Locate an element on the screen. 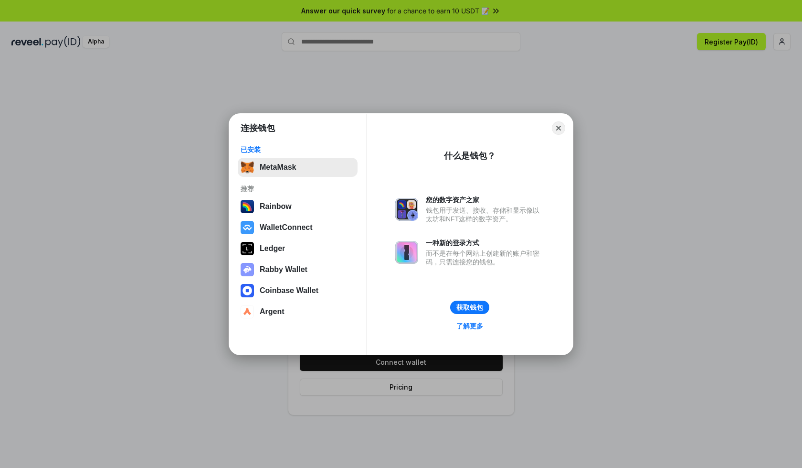 Image resolution: width=802 pixels, height=468 pixels. button: Coinbase Wallet is located at coordinates (298, 290).